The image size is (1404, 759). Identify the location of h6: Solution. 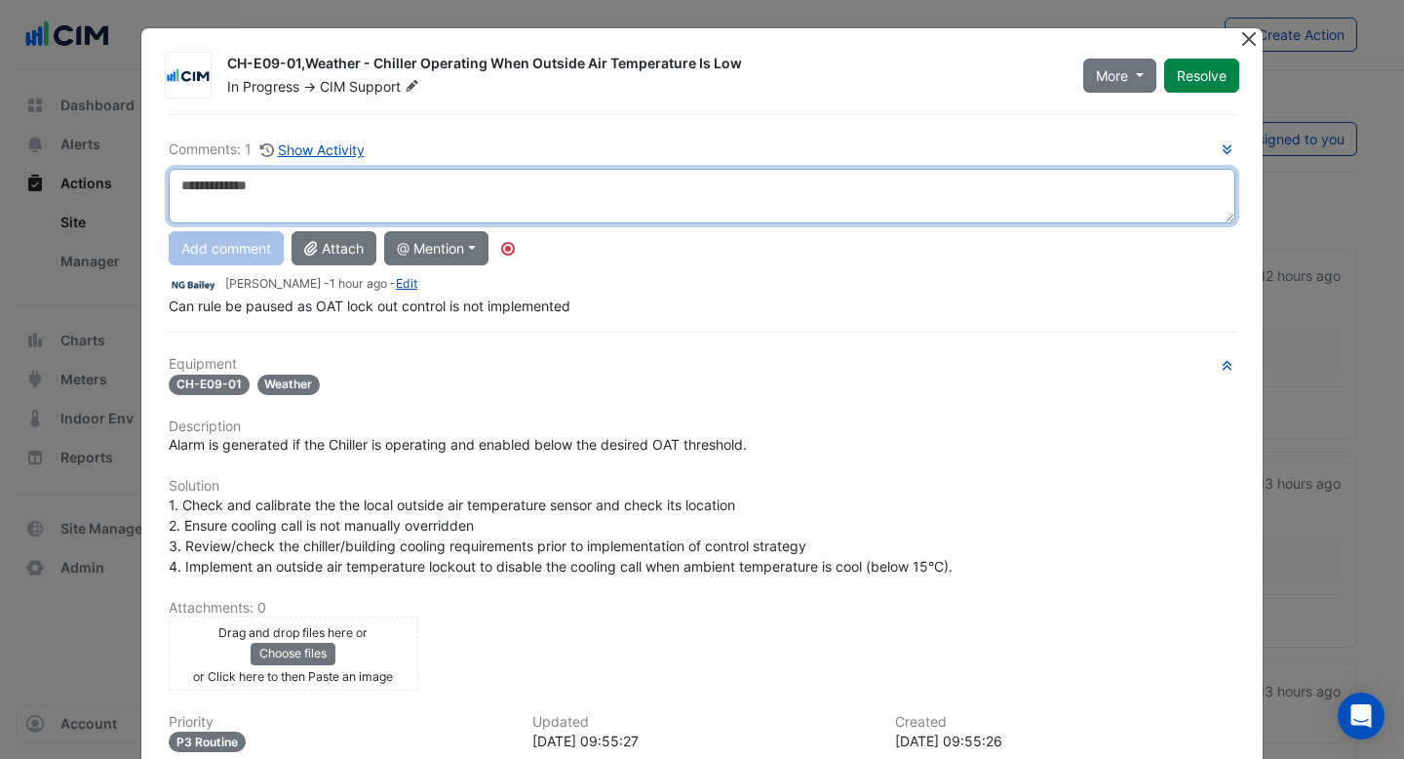
(702, 486).